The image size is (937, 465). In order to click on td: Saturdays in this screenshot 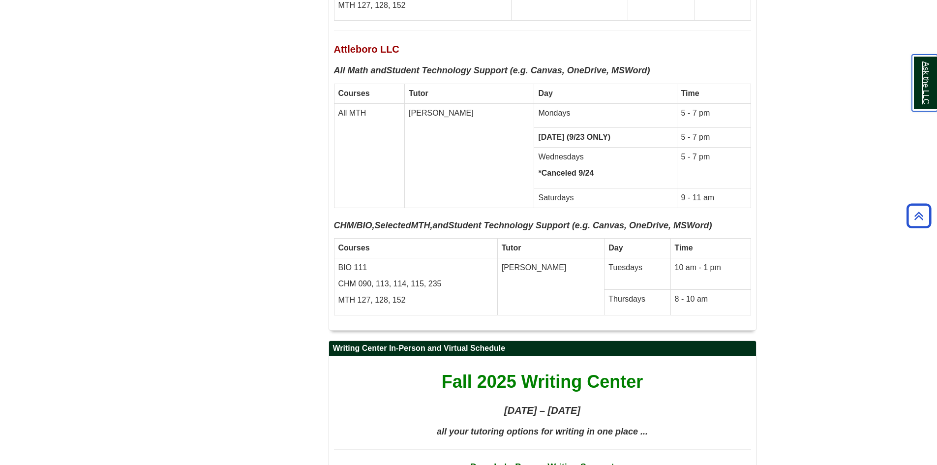, I will do `click(605, 198)`.